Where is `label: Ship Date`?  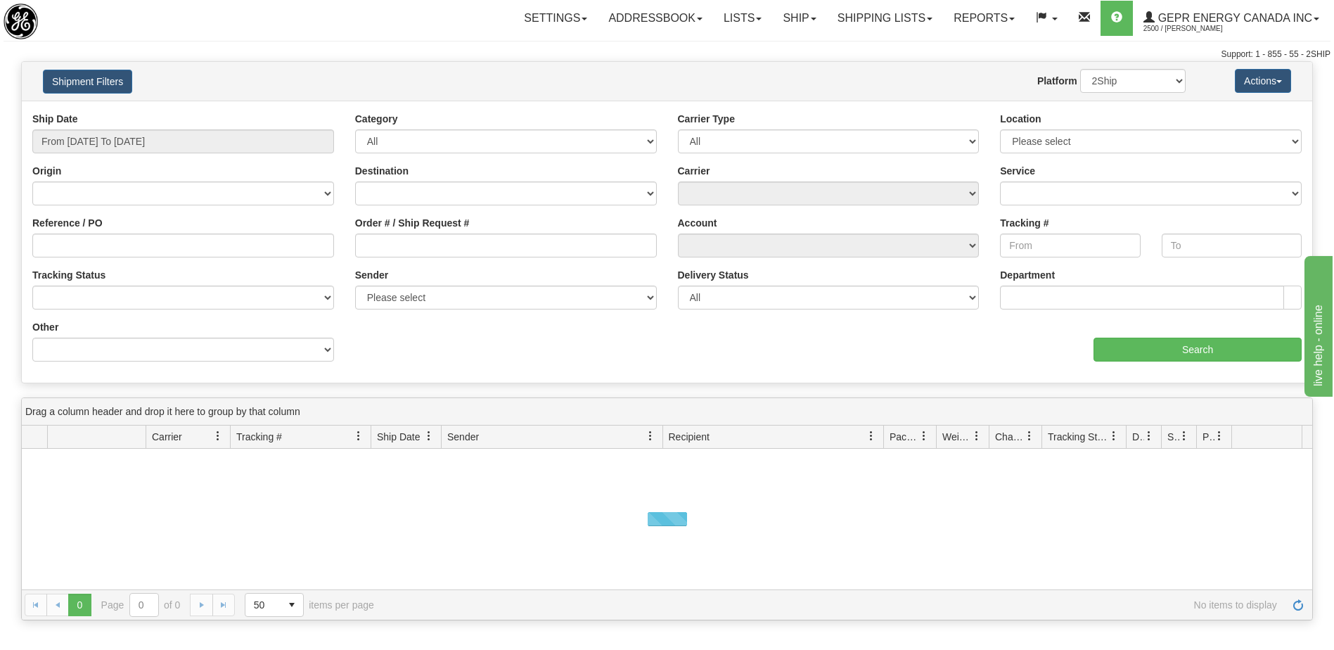 label: Ship Date is located at coordinates (55, 119).